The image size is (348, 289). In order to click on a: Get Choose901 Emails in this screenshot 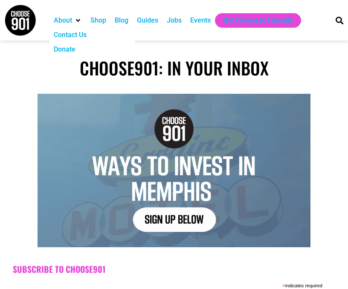, I will do `click(258, 20)`.